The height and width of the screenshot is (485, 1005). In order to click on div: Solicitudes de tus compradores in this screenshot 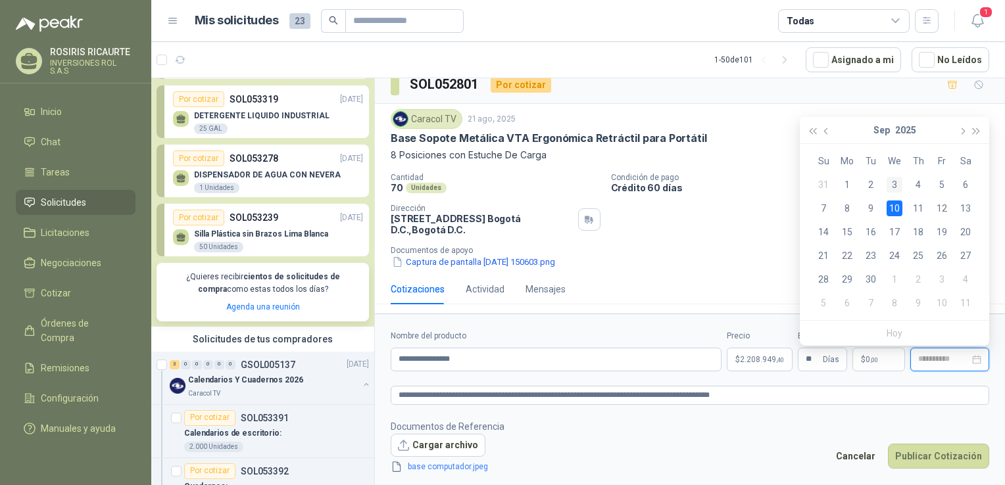, I will do `click(262, 339)`.